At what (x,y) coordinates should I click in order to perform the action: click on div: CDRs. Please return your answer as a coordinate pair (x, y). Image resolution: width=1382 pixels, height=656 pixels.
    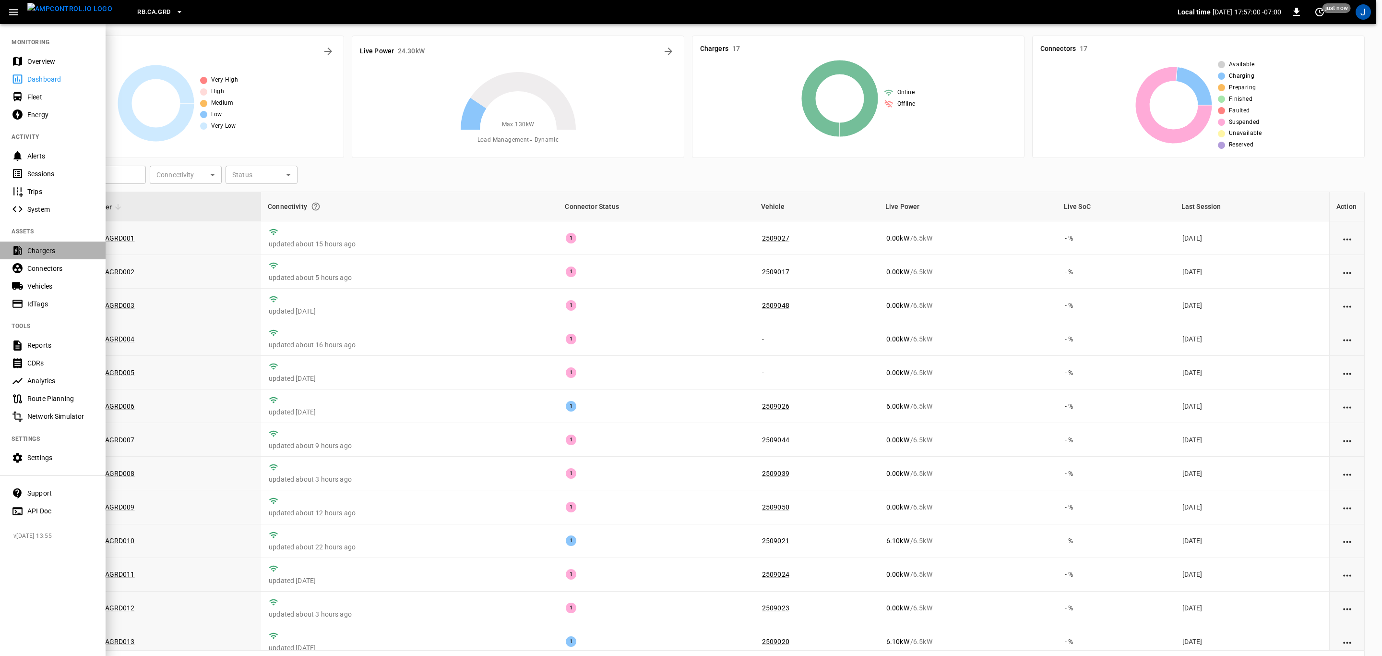
    Looking at the image, I should click on (60, 363).